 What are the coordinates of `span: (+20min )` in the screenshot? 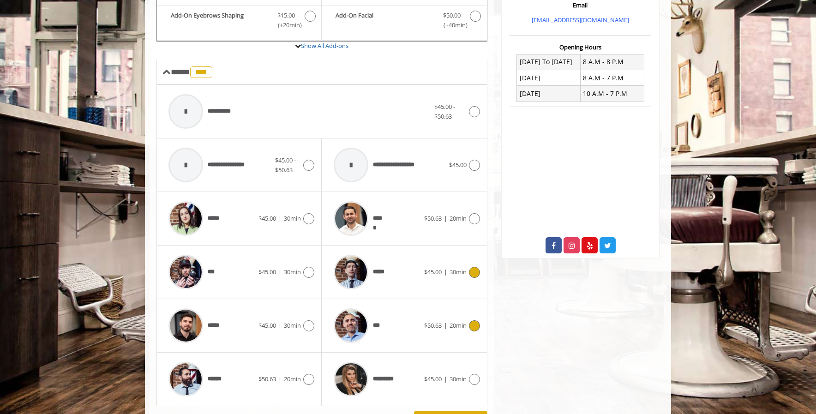 It's located at (286, 25).